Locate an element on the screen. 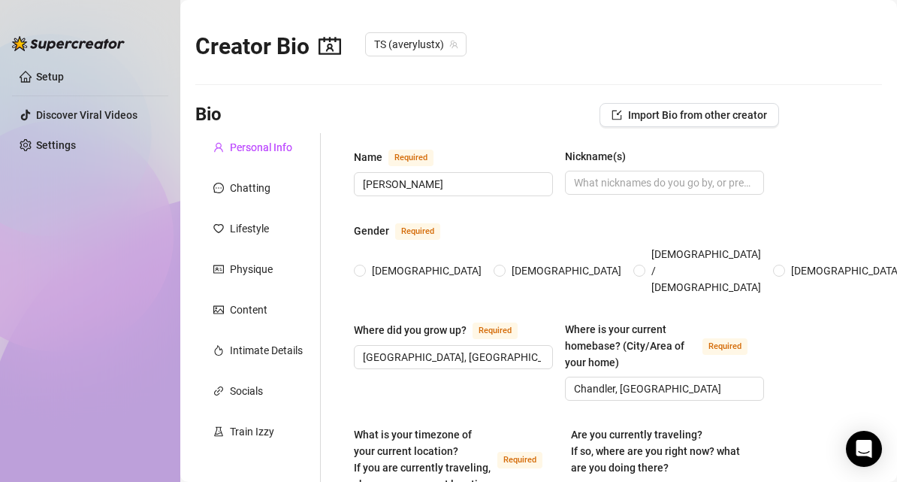 This screenshot has height=482, width=897. div: Where is your current homebase? (City/Area of your home) is located at coordinates (630, 346).